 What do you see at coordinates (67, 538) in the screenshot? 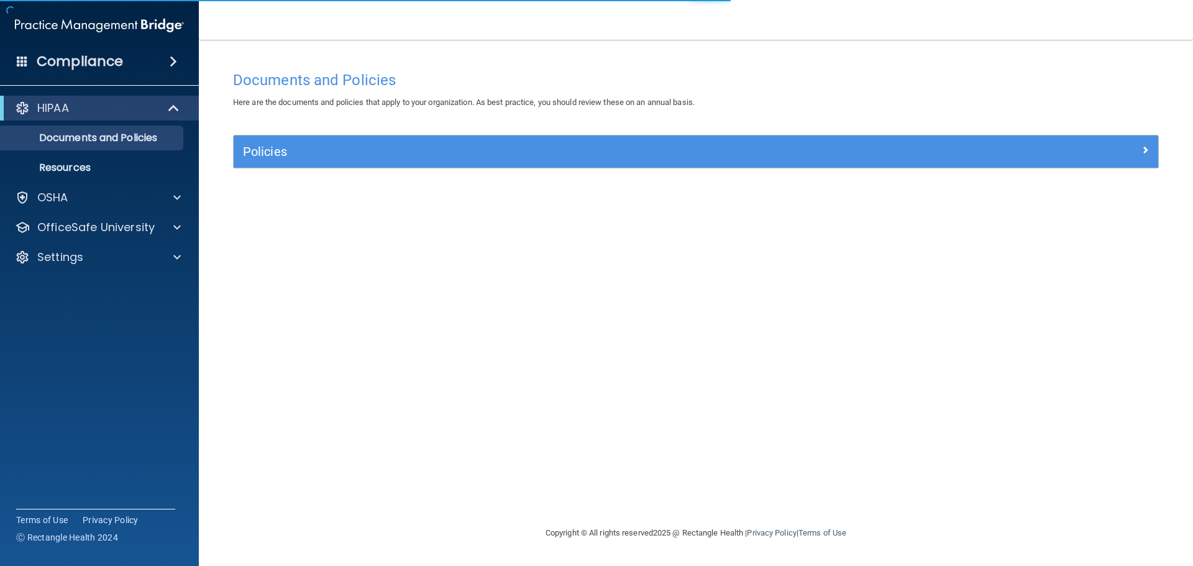
I see `span: Ⓒ Rectangle Health 2024` at bounding box center [67, 538].